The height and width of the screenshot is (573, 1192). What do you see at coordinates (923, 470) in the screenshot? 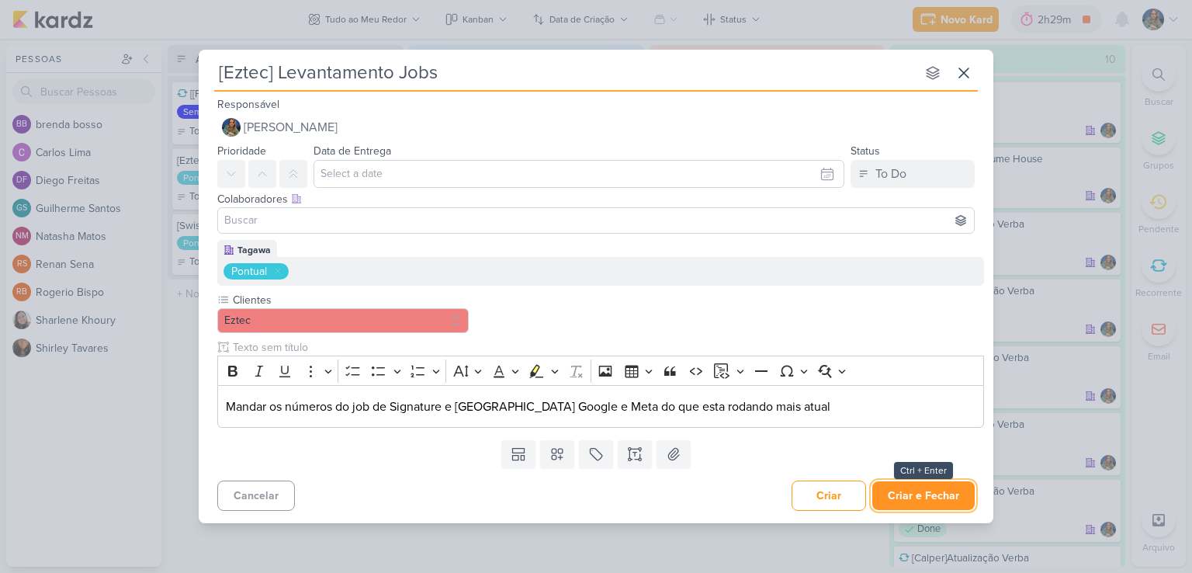
I see `div: Ctrl + Enter` at bounding box center [923, 470].